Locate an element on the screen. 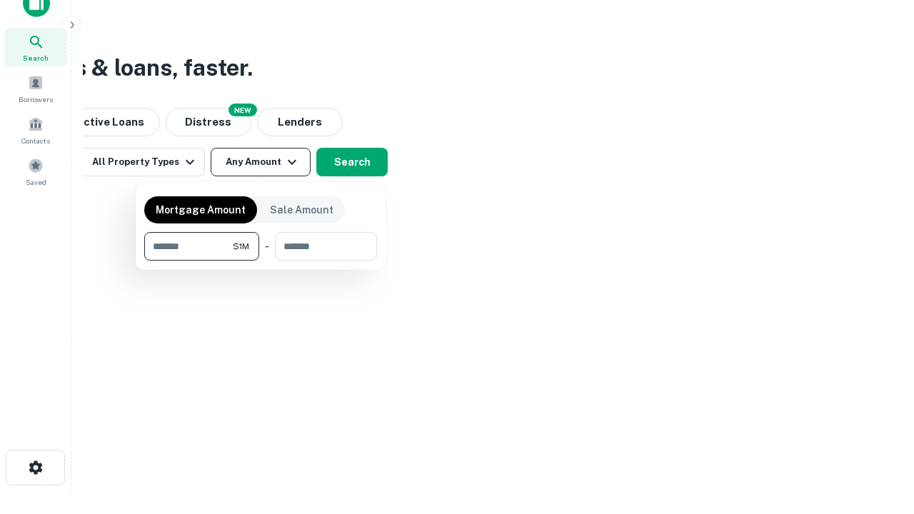 The width and height of the screenshot is (914, 514). p: Sale Amount is located at coordinates (301, 210).